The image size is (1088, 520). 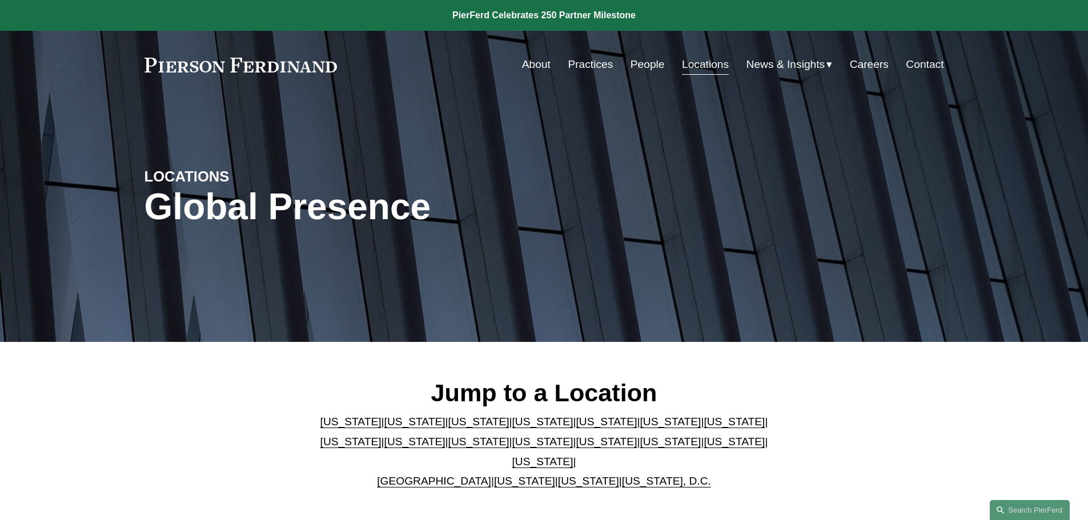 I want to click on a: About, so click(x=536, y=65).